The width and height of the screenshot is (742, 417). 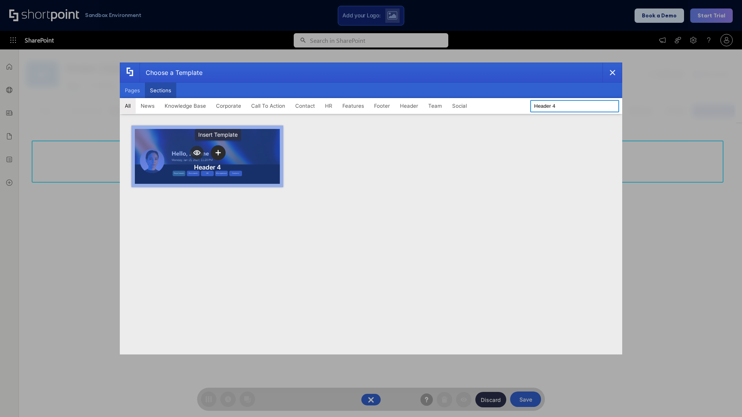 What do you see at coordinates (409, 106) in the screenshot?
I see `button: Header` at bounding box center [409, 106].